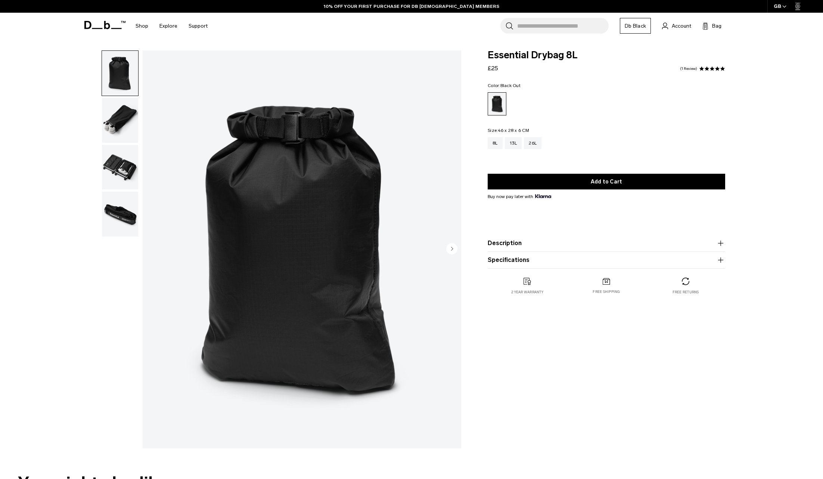 This screenshot has width=823, height=479. What do you see at coordinates (533, 143) in the screenshot?
I see `a: 26L` at bounding box center [533, 143].